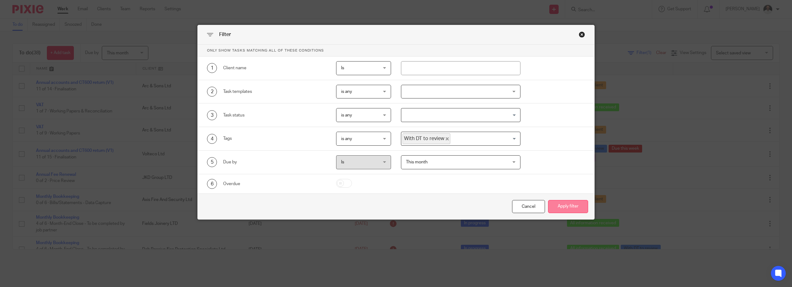 This screenshot has height=287, width=792. What do you see at coordinates (212, 162) in the screenshot?
I see `div: 5` at bounding box center [212, 162].